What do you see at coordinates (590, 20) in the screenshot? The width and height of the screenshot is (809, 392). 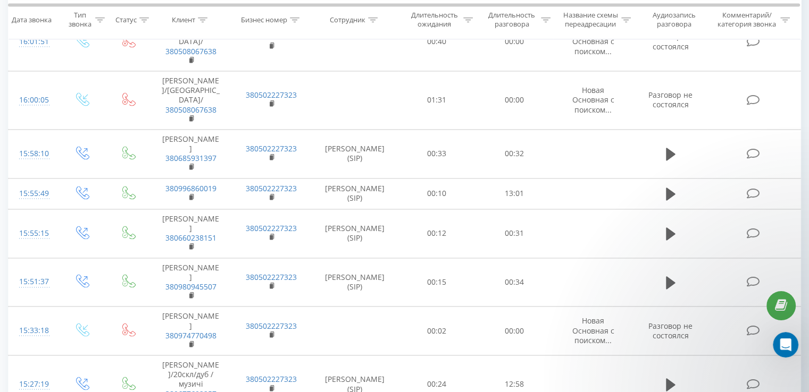 I see `div: Название схемы переадресации` at bounding box center [590, 20].